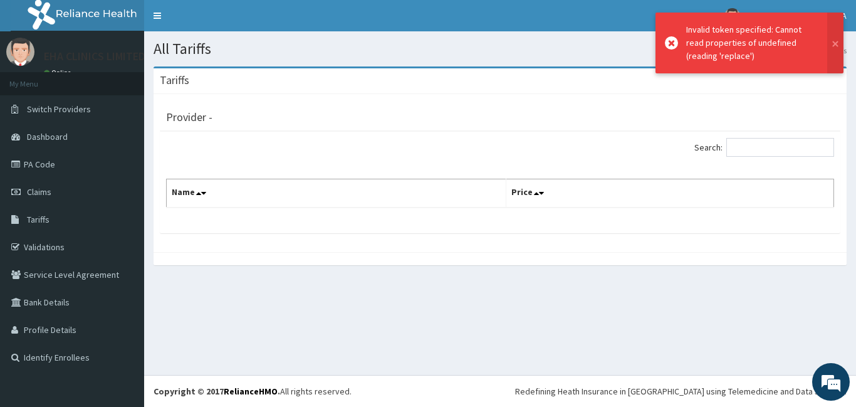 This screenshot has height=407, width=856. I want to click on div: Invalid token specified: Cannot read properties of undefined (reading 'replace'), so click(751, 43).